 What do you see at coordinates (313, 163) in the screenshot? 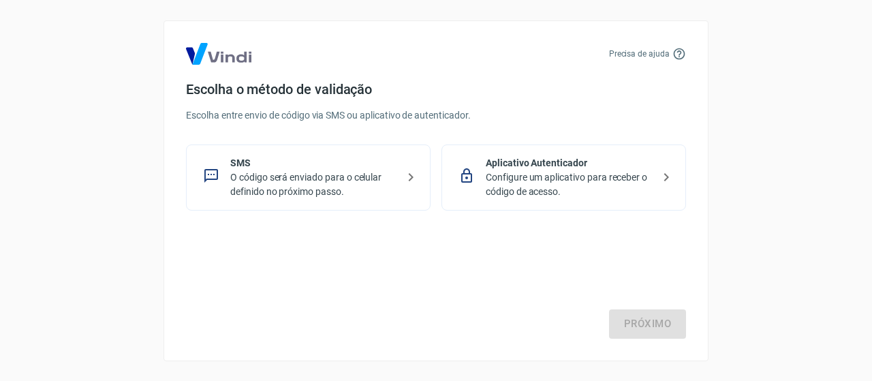
I see `p: SMS` at bounding box center [313, 163].